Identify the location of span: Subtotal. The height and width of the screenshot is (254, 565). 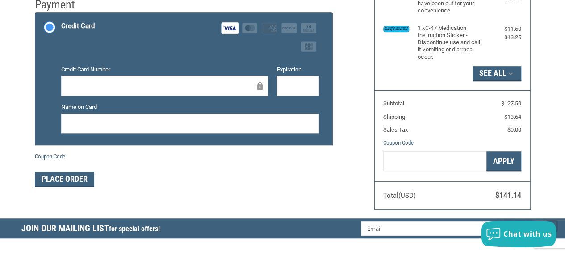
(393, 103).